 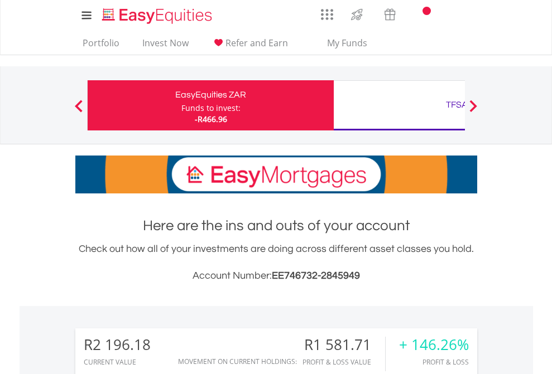 I want to click on span: Refer and Earn, so click(x=257, y=43).